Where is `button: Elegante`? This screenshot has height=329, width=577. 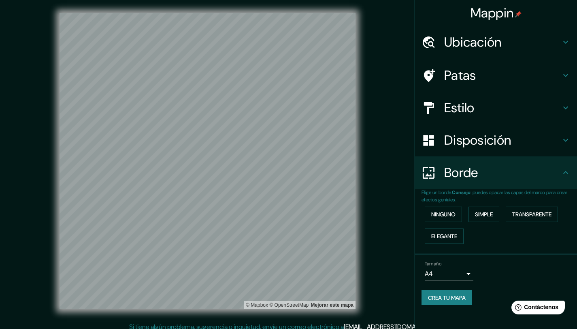
button: Elegante is located at coordinates (444, 236).